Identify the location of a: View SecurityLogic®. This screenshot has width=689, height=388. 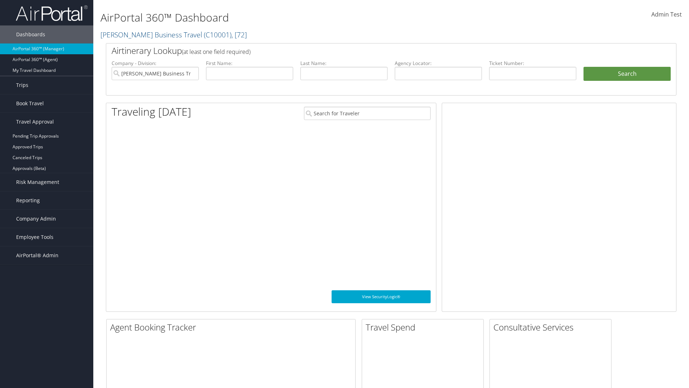
(381, 296).